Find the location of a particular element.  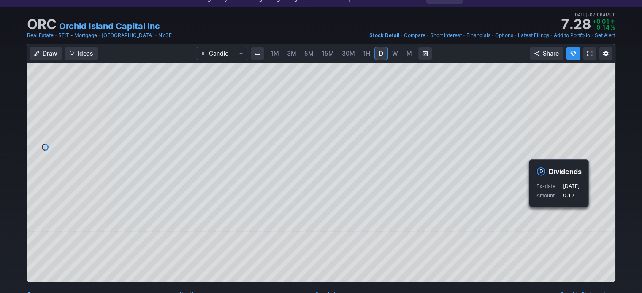

span: 0.14 is located at coordinates (603, 27).